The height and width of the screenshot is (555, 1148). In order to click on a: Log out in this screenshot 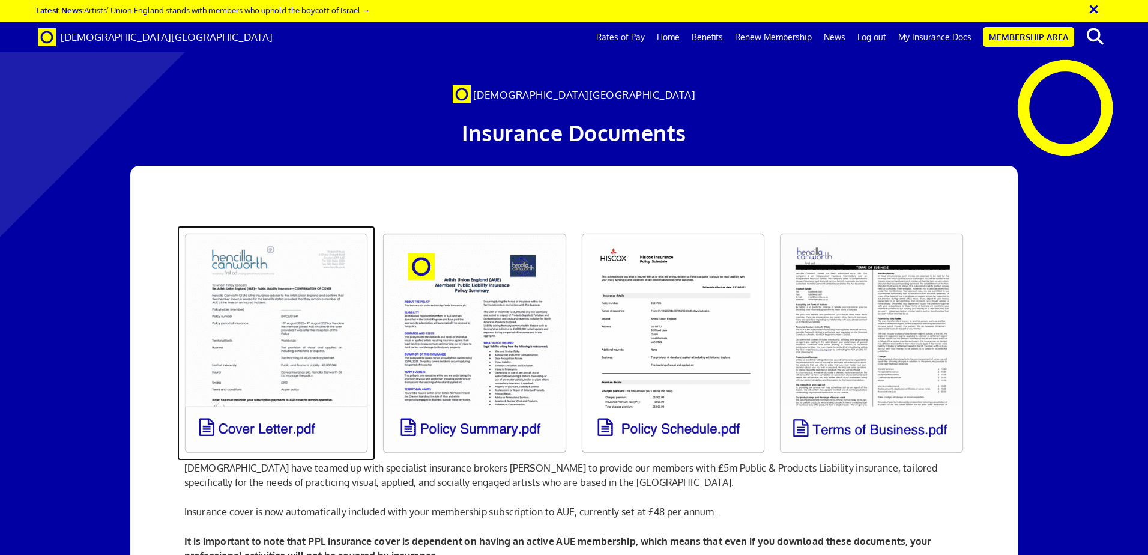, I will do `click(872, 37)`.